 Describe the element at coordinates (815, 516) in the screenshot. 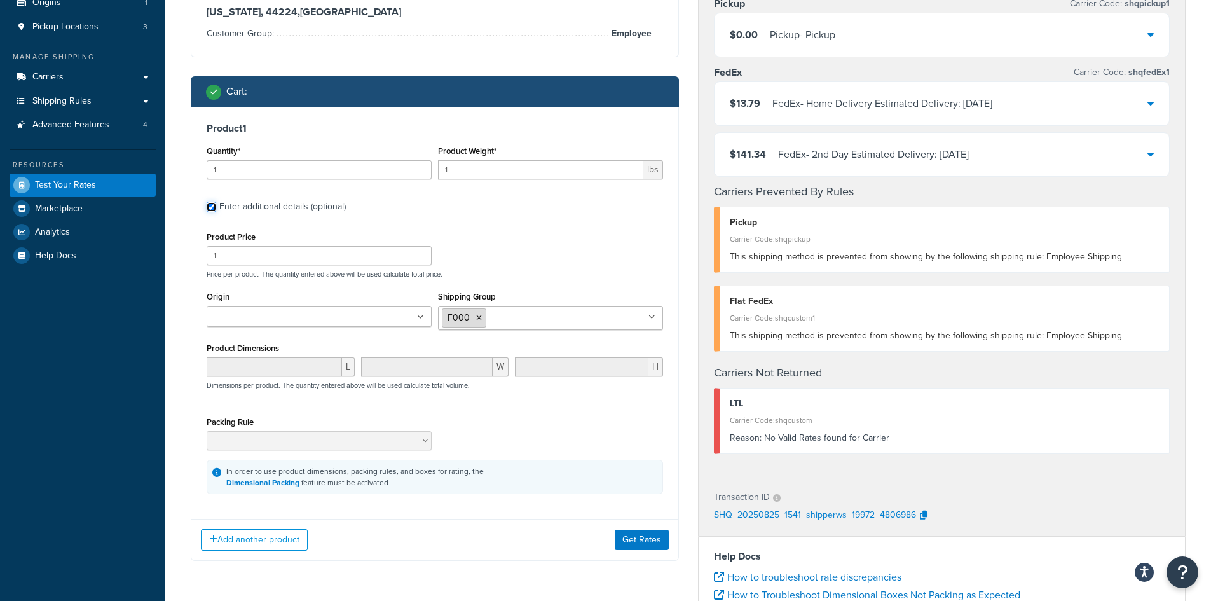

I see `p: SHQ_20250825_1541_shipperws_19972_4806986` at that location.